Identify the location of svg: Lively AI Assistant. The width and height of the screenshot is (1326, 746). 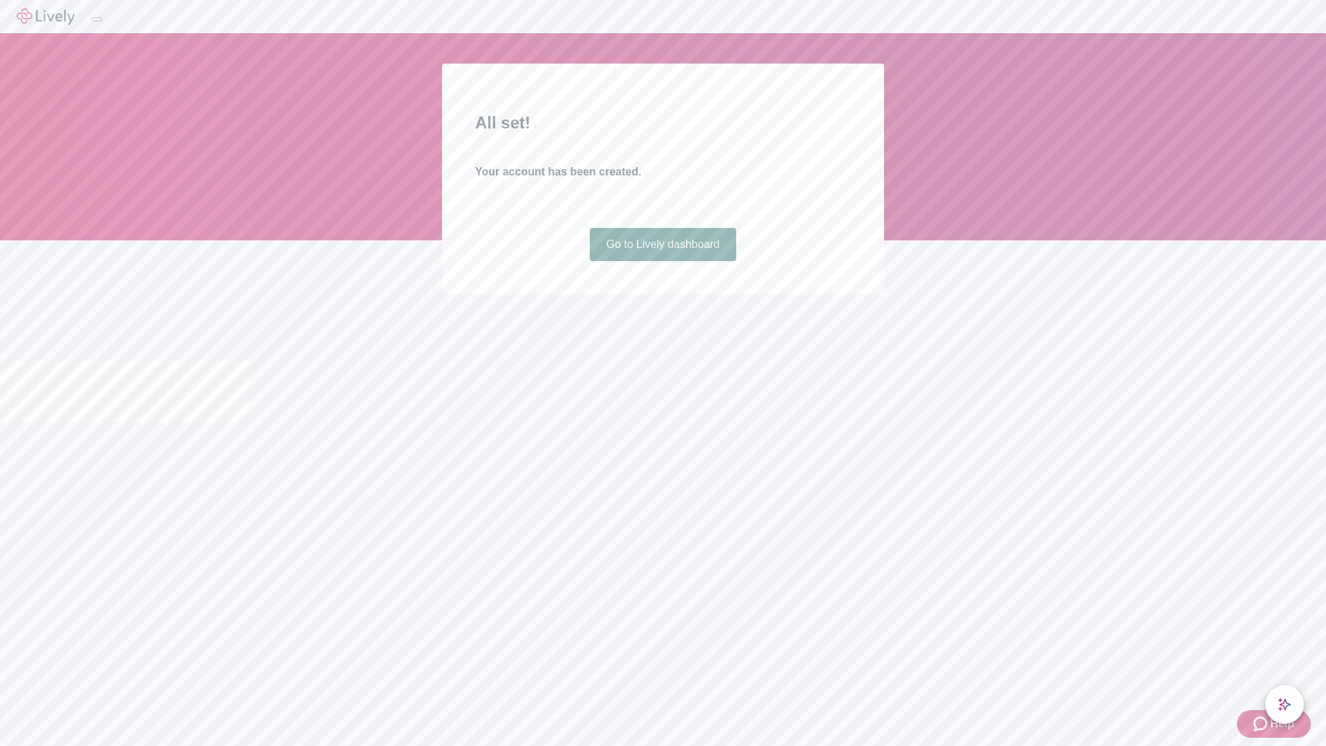
(1285, 705).